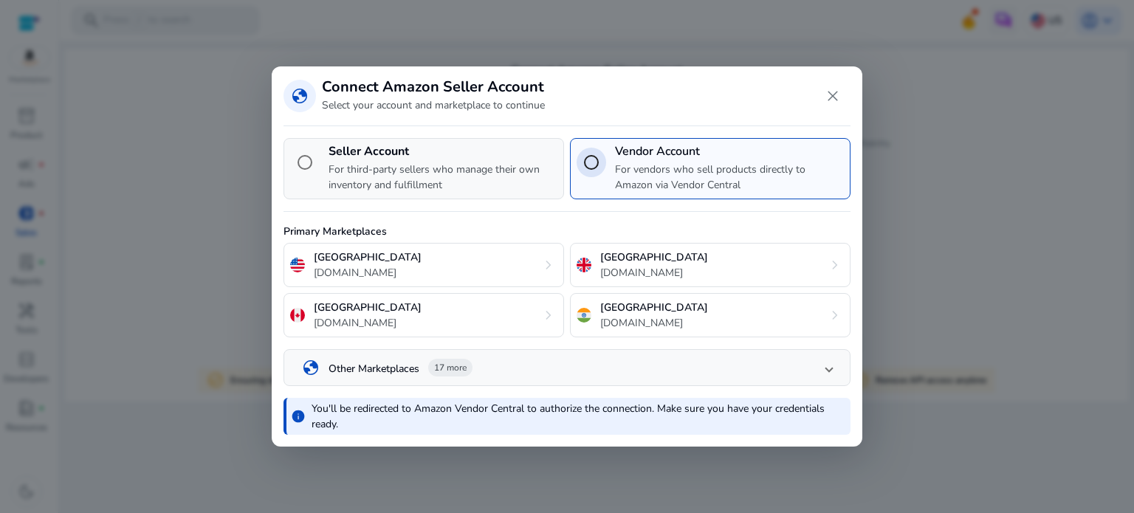  Describe the element at coordinates (729, 151) in the screenshot. I see `h4: Vendor Account` at that location.